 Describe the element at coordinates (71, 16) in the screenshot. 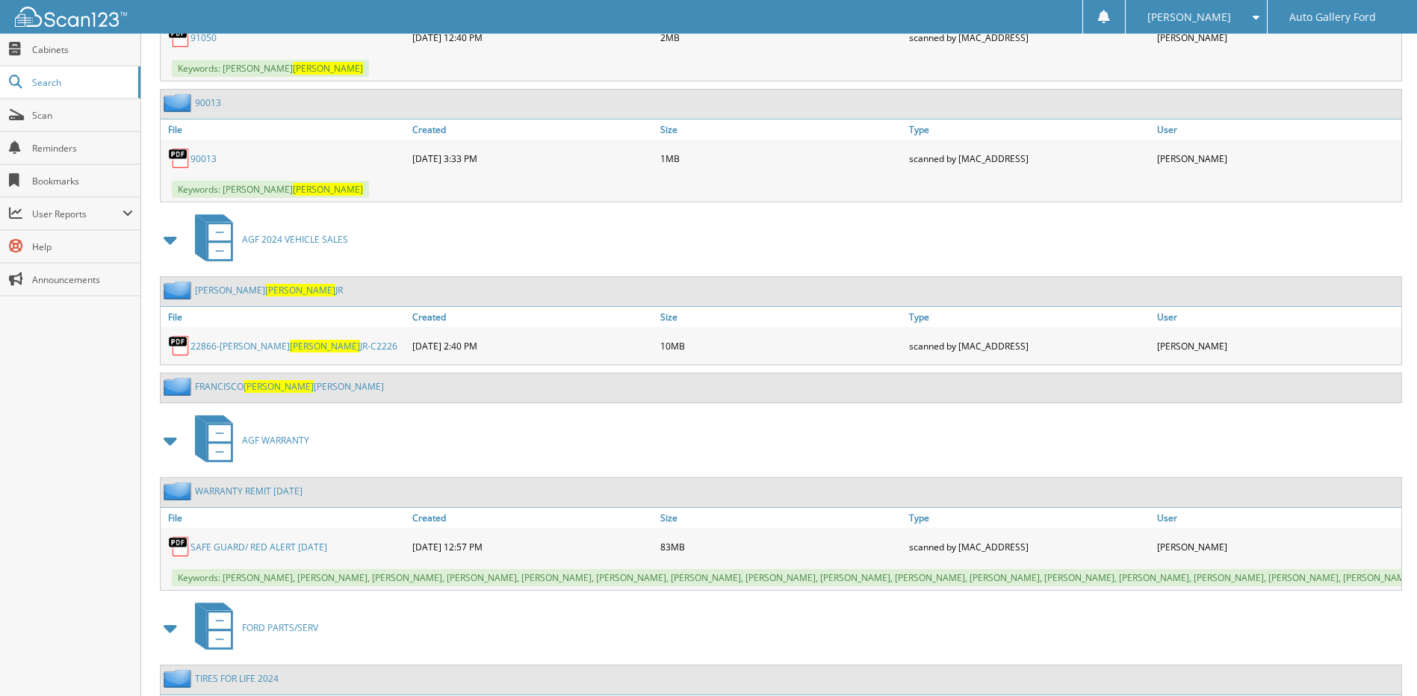

I see `img: scan123-logo-white.svg` at that location.